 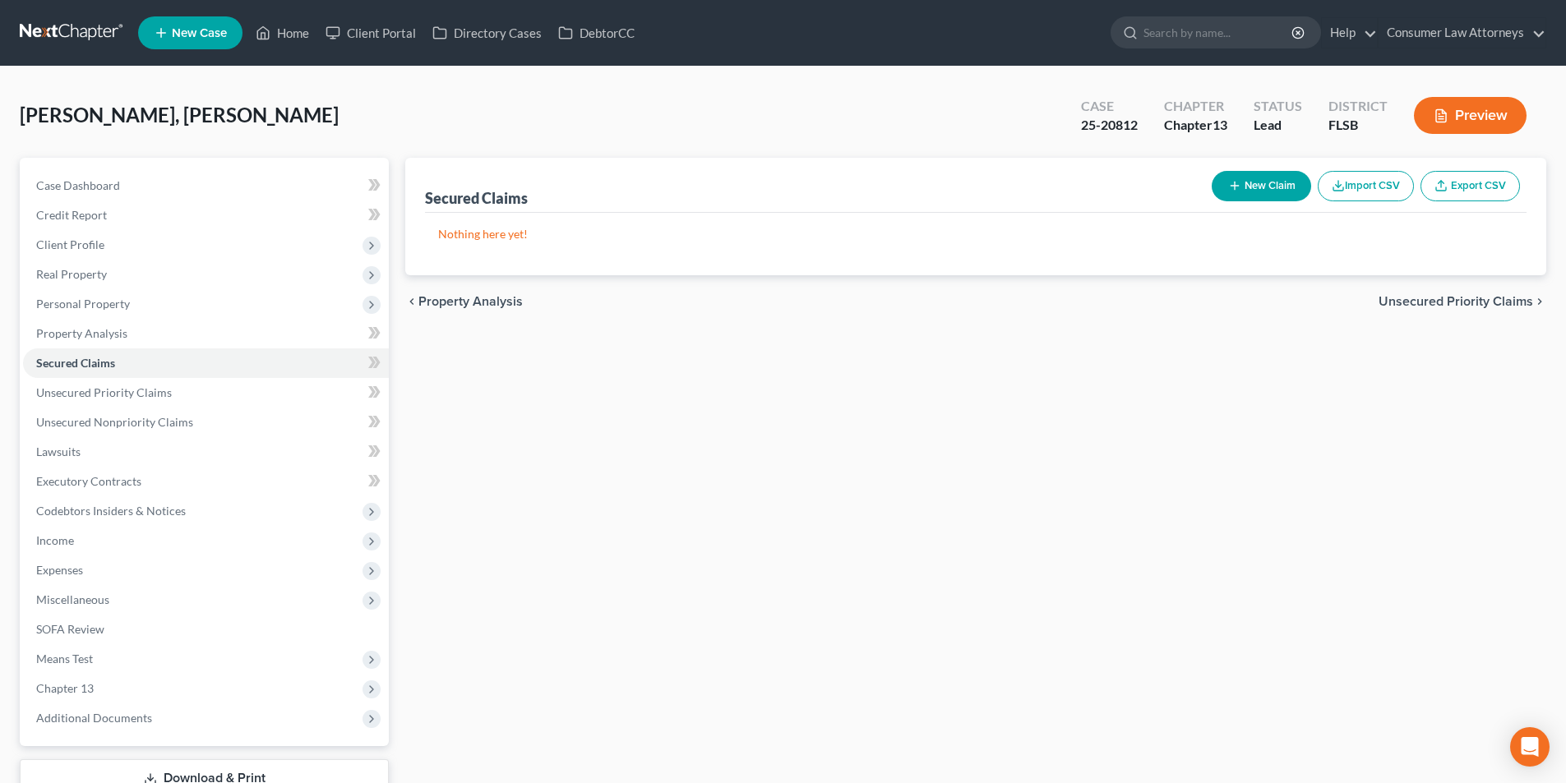 What do you see at coordinates (55, 540) in the screenshot?
I see `span: Income` at bounding box center [55, 540].